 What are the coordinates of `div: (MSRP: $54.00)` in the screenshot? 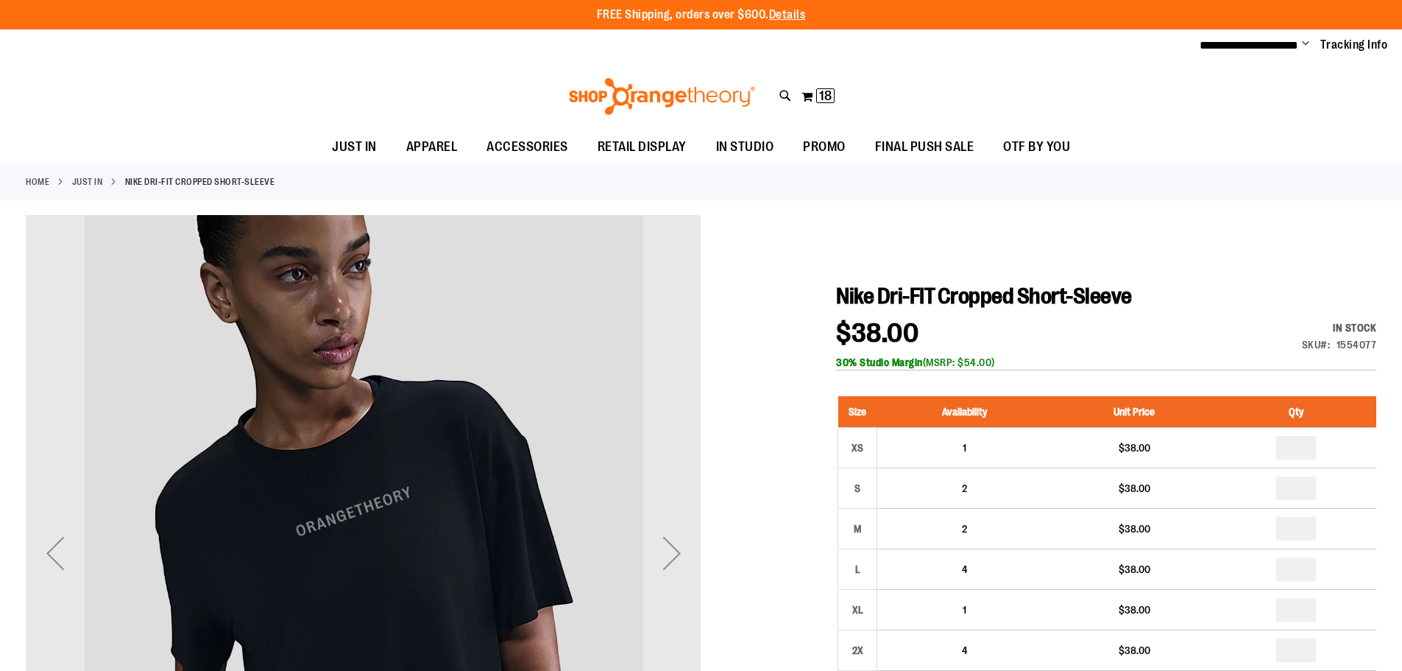 It's located at (1106, 362).